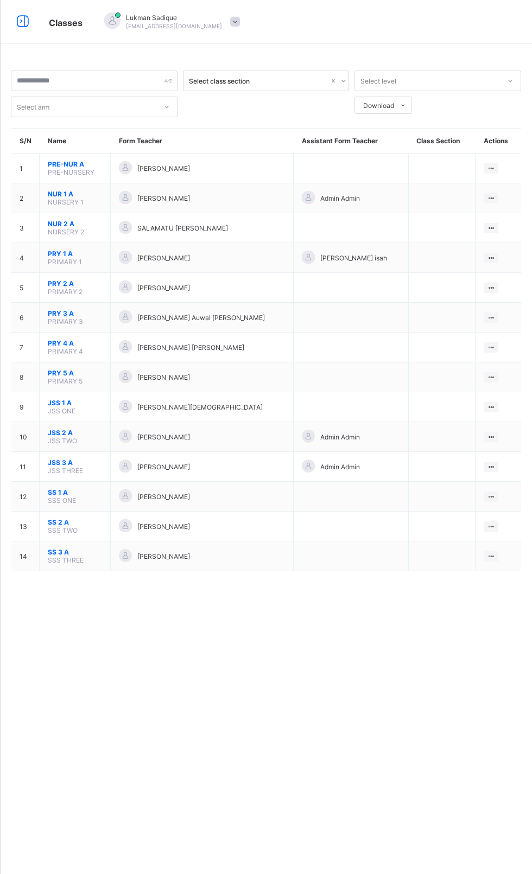 This screenshot has height=874, width=532. Describe the element at coordinates (65, 381) in the screenshot. I see `span: PRIMARY 5` at that location.